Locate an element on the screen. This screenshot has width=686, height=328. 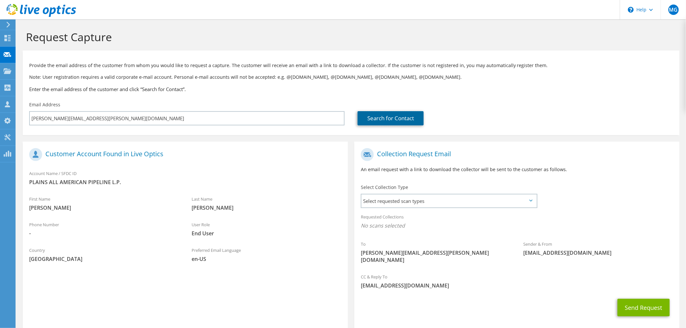
span: PLAINS ALL AMERICAN PIPELINE L.P. is located at coordinates (185, 182).